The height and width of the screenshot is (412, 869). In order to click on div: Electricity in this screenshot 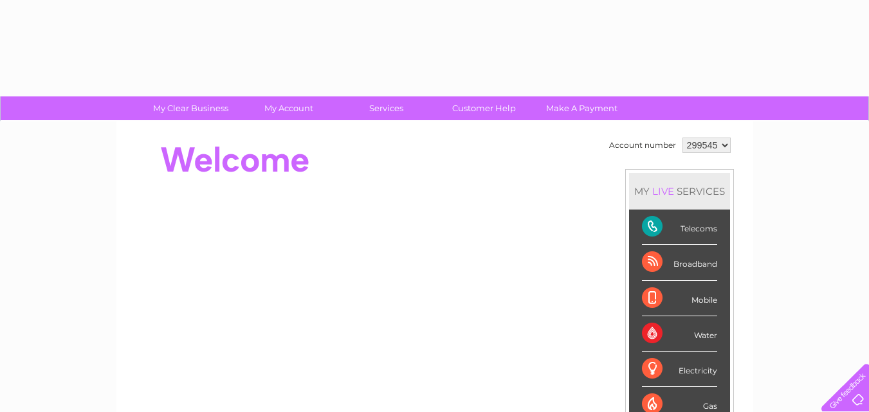, I will do `click(679, 369)`.